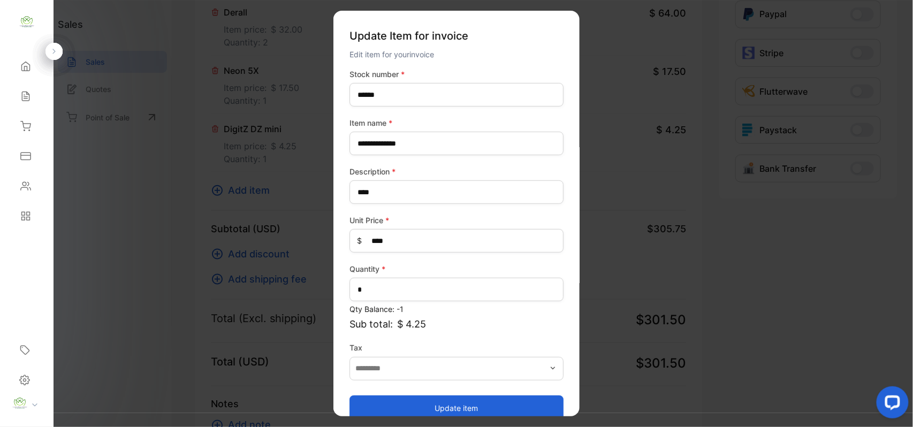  I want to click on label: Stock number, so click(457, 74).